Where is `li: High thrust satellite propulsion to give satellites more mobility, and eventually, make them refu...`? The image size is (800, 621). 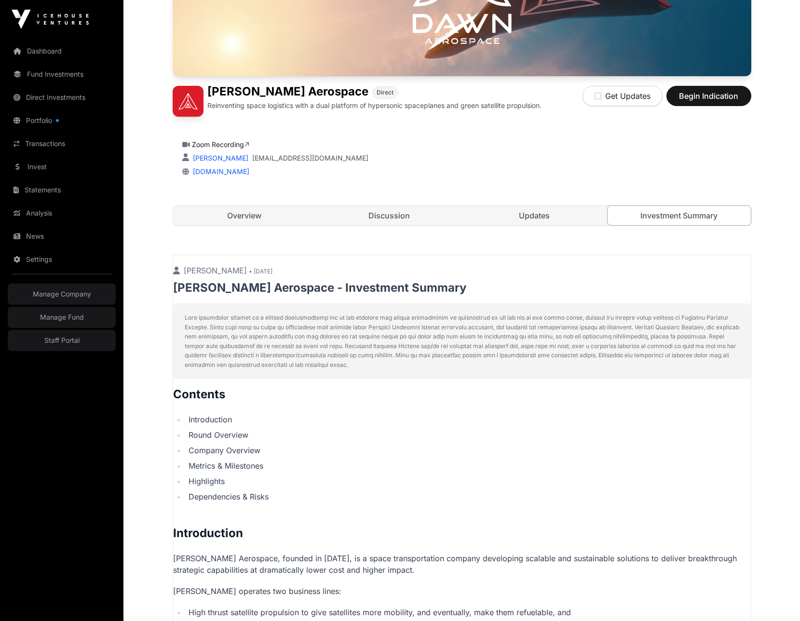 li: High thrust satellite propulsion to give satellites more mobility, and eventually, make them refu... is located at coordinates (468, 612).